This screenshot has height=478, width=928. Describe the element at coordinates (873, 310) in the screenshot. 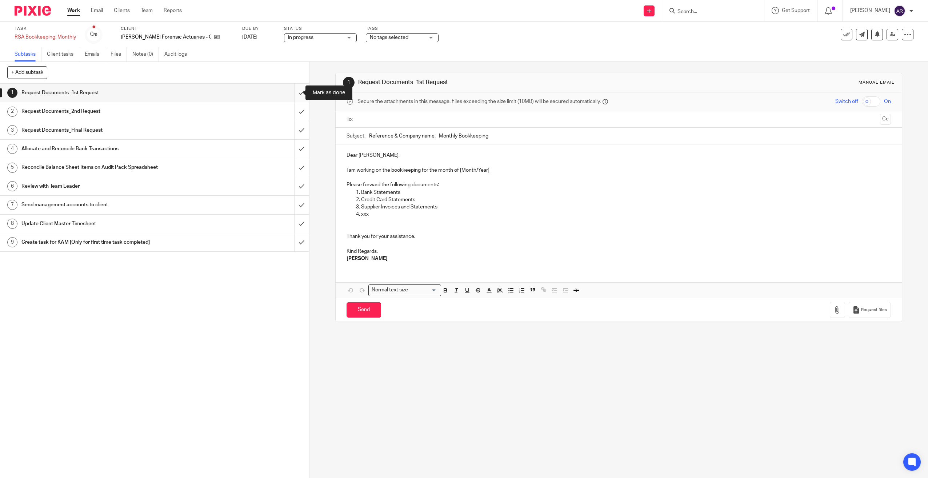

I see `span: Request files` at that location.